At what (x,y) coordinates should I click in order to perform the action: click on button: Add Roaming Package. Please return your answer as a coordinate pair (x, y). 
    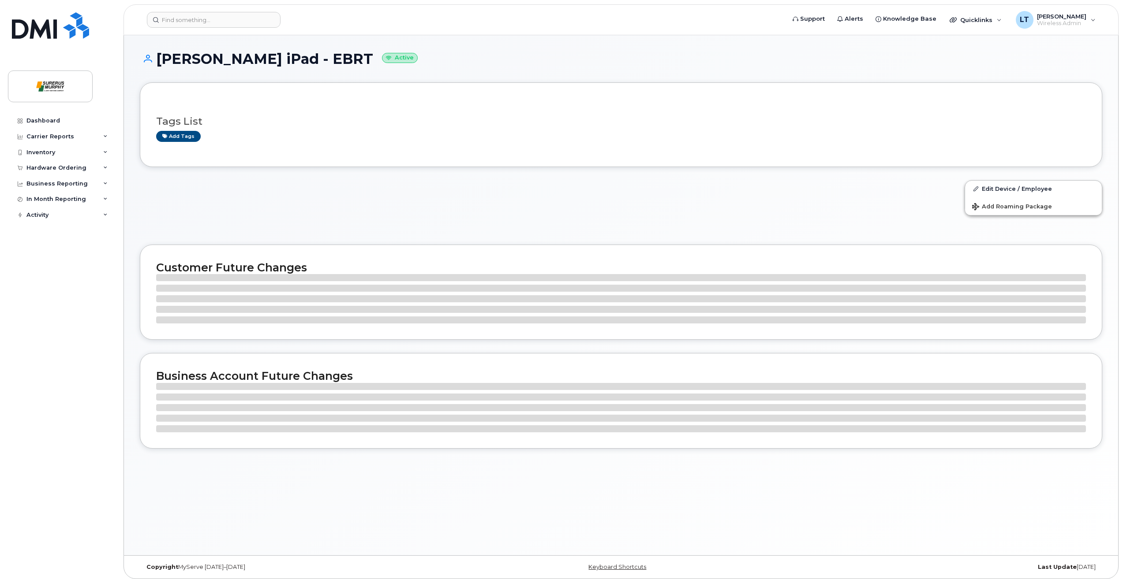
    Looking at the image, I should click on (1033, 206).